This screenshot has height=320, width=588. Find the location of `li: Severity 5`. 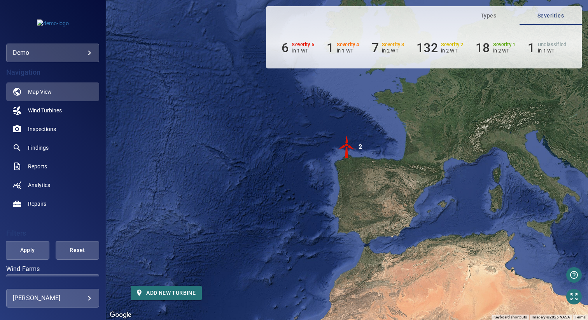

li: Severity 5 is located at coordinates (298, 48).